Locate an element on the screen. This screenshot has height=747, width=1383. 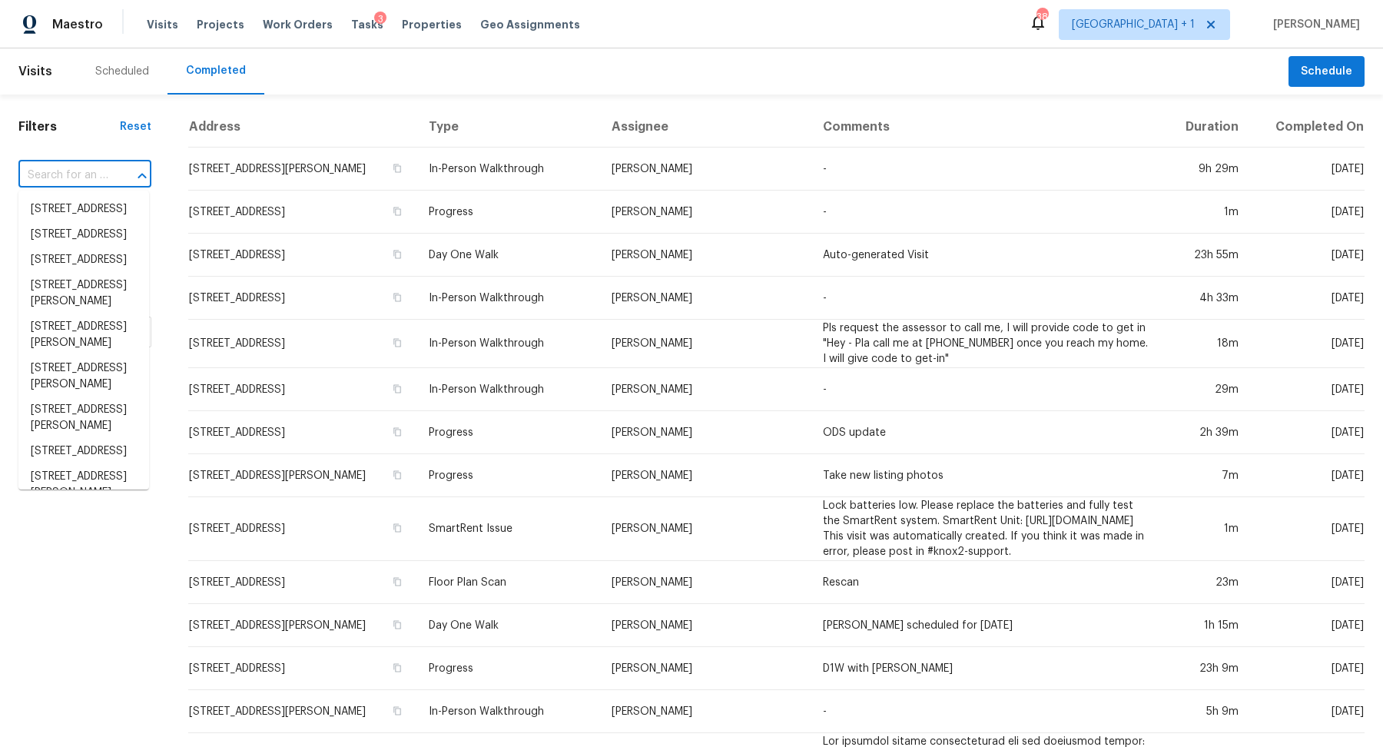
td: ODS update is located at coordinates (987, 433).